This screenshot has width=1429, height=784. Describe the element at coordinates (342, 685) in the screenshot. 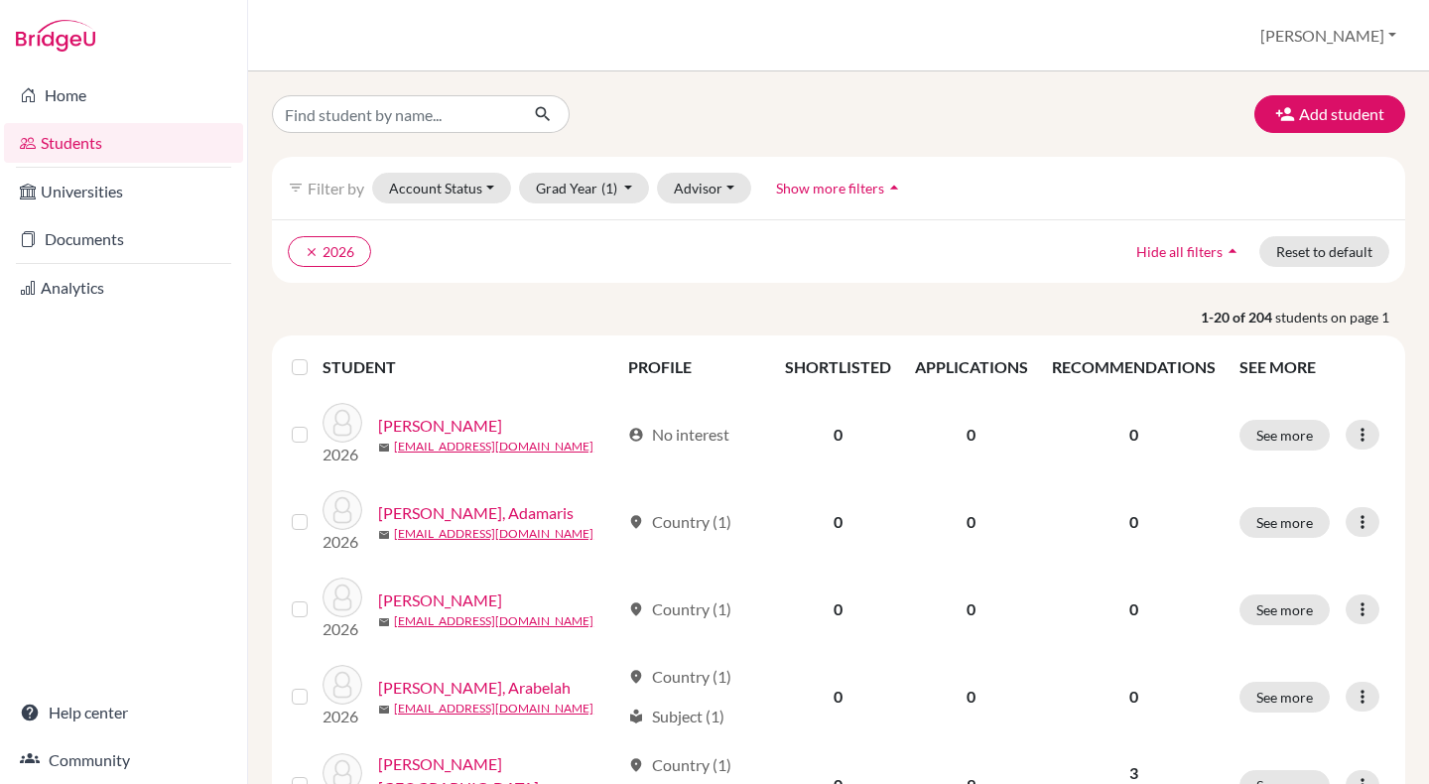

I see `img: Anderson, Arabelah` at that location.